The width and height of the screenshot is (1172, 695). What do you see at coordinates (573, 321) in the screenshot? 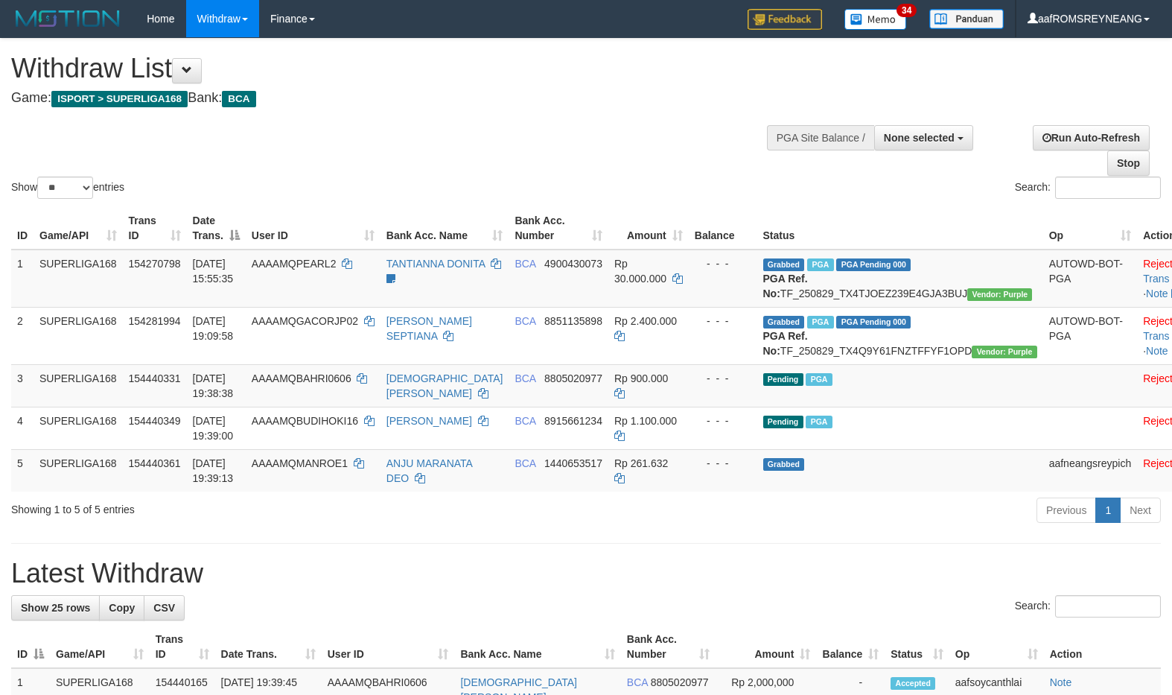
I see `span: Copy 8851135898 to clipboard` at bounding box center [573, 321].